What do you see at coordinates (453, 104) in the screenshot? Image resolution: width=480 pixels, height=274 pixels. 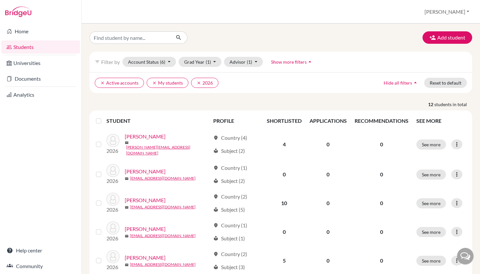 I see `span: students in total` at bounding box center [453, 104].